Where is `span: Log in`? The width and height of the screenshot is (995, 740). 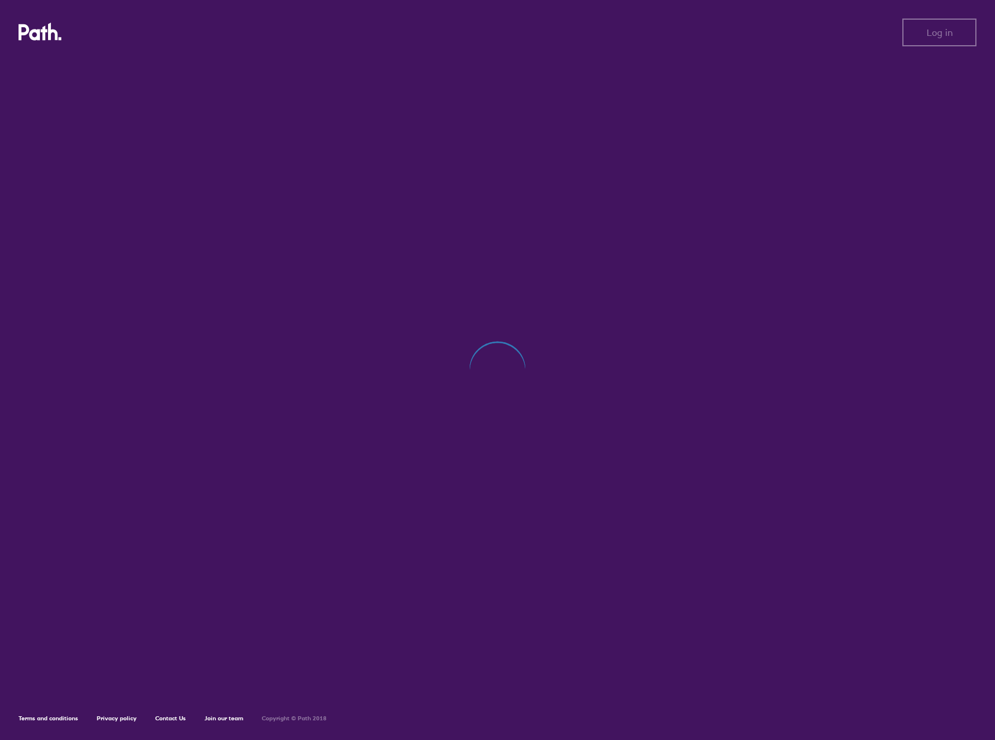 span: Log in is located at coordinates (939, 32).